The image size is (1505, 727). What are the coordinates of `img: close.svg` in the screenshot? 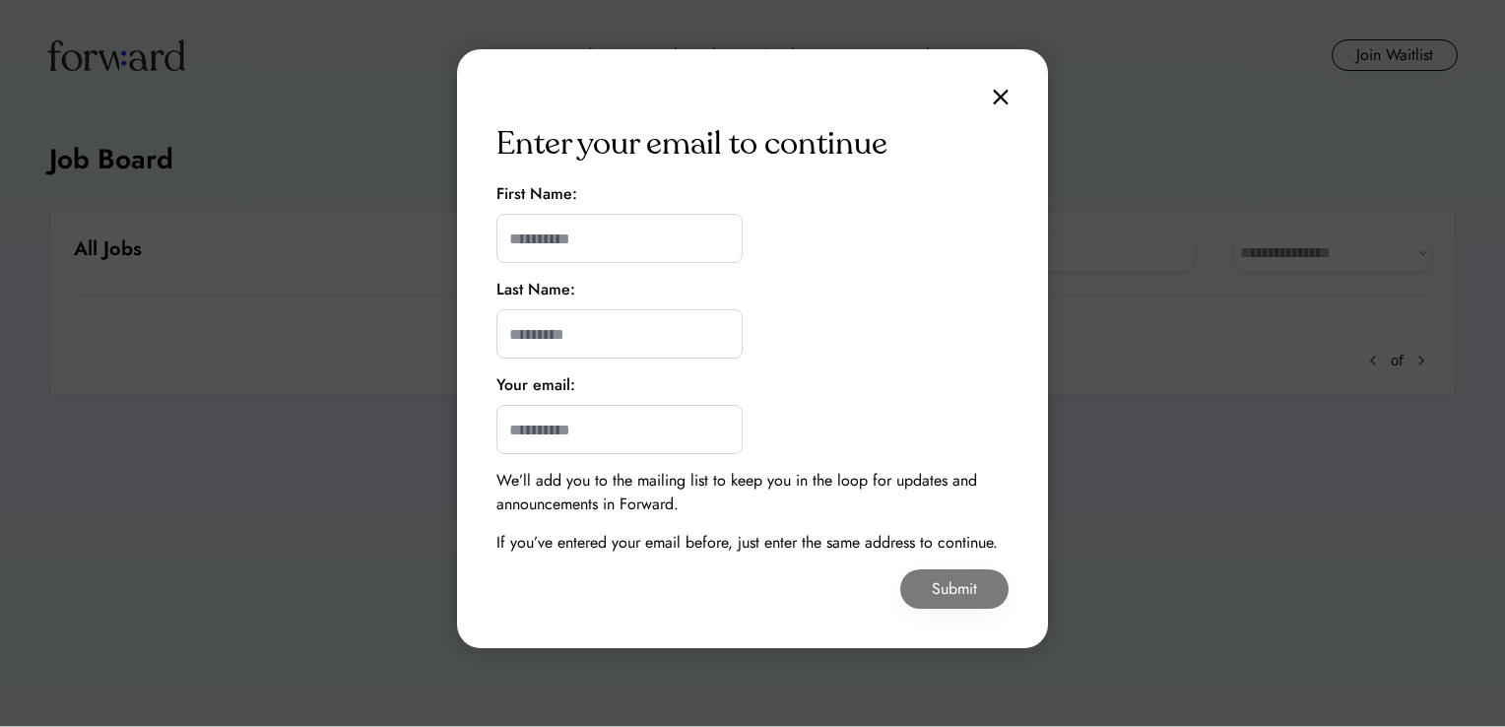 It's located at (1001, 97).